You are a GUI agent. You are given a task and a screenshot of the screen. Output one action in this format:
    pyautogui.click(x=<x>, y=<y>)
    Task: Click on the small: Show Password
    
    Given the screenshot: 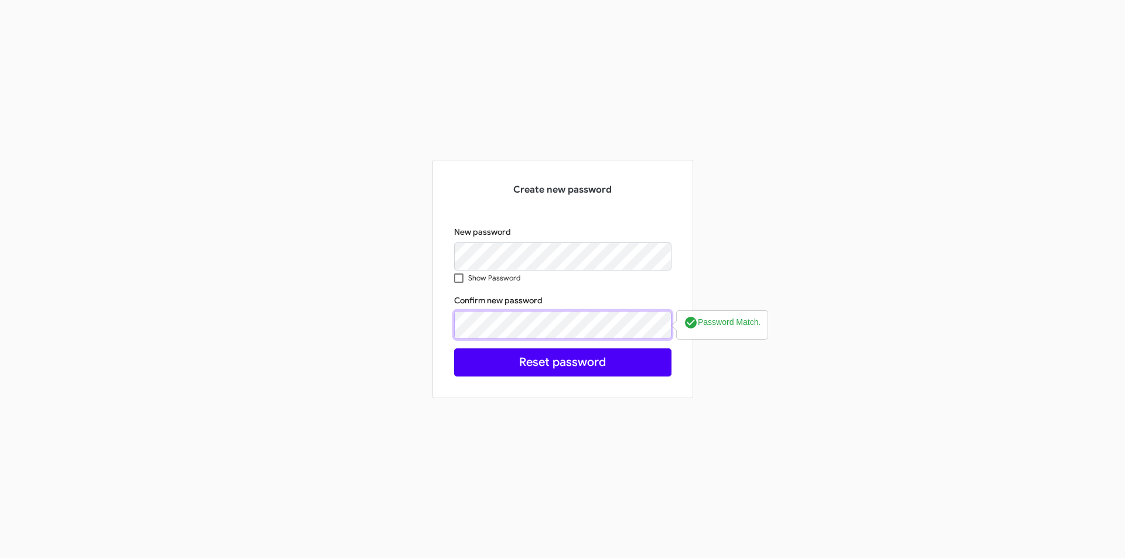 What is the action you would take?
    pyautogui.click(x=494, y=278)
    